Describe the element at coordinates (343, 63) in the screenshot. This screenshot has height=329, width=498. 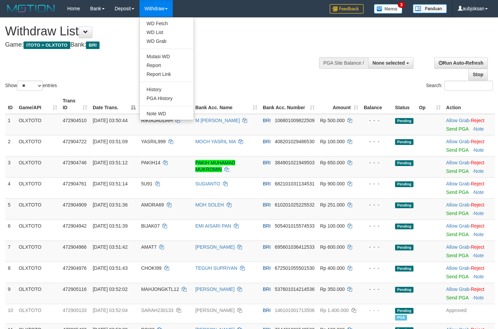
I see `div: PGA Site Balance /` at that location.